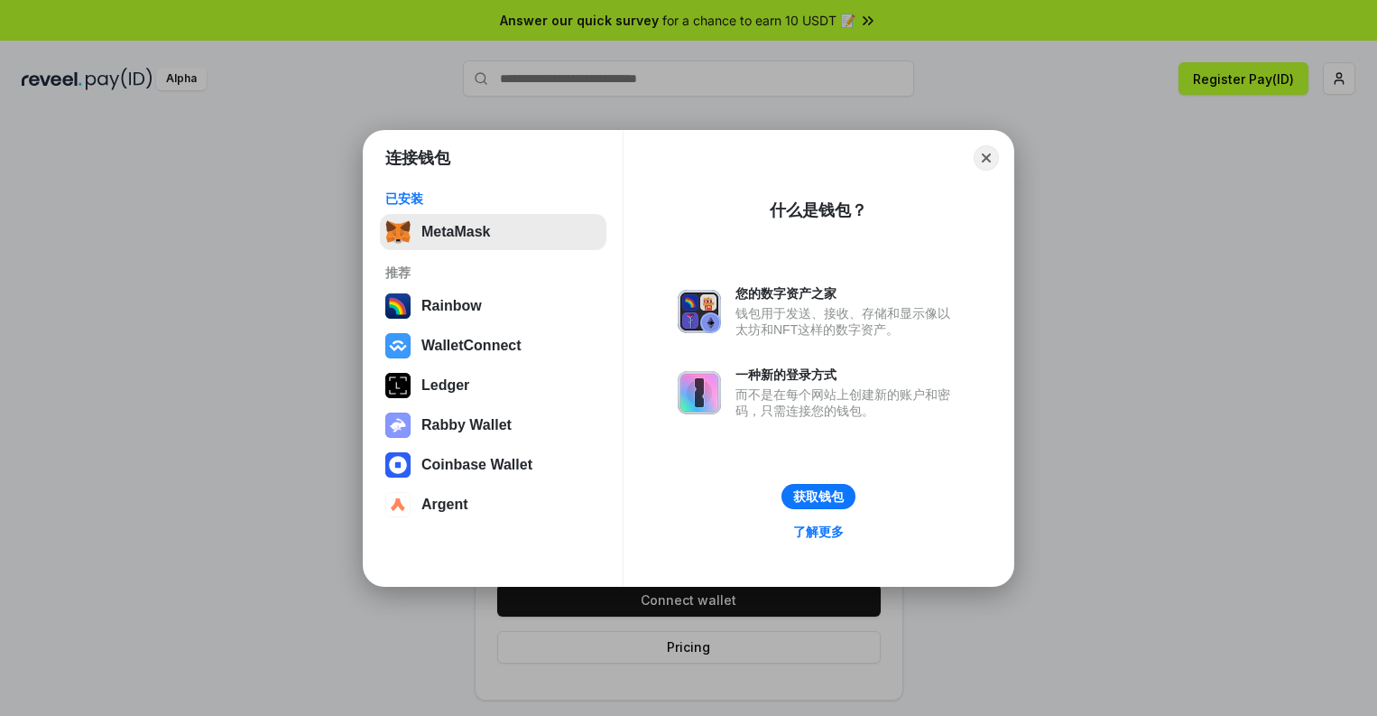 Image resolution: width=1377 pixels, height=716 pixels. I want to click on div: 推荐, so click(493, 272).